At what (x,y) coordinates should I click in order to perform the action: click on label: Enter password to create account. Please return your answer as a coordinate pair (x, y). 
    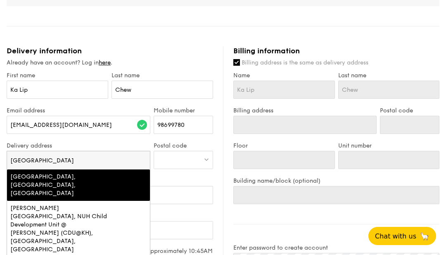
    Looking at the image, I should click on (336, 247).